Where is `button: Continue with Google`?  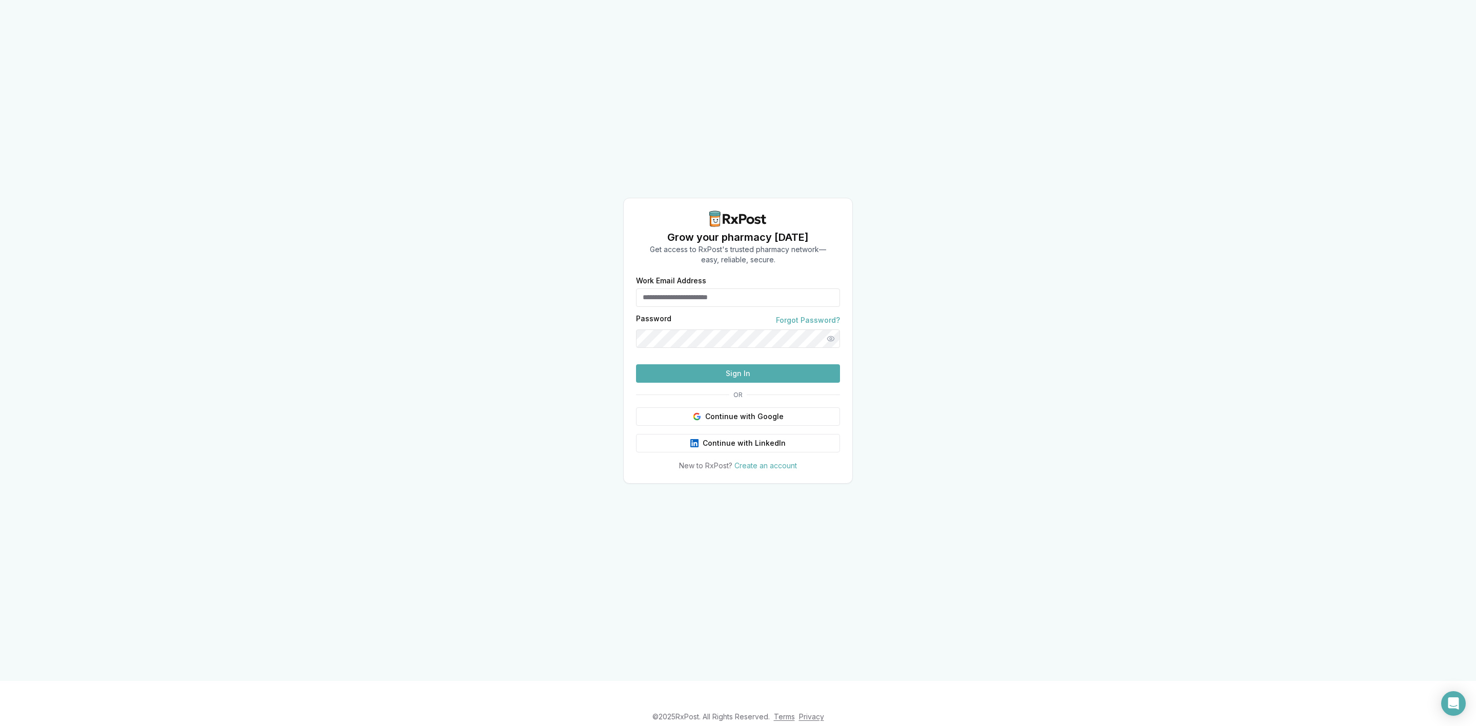 button: Continue with Google is located at coordinates (738, 417).